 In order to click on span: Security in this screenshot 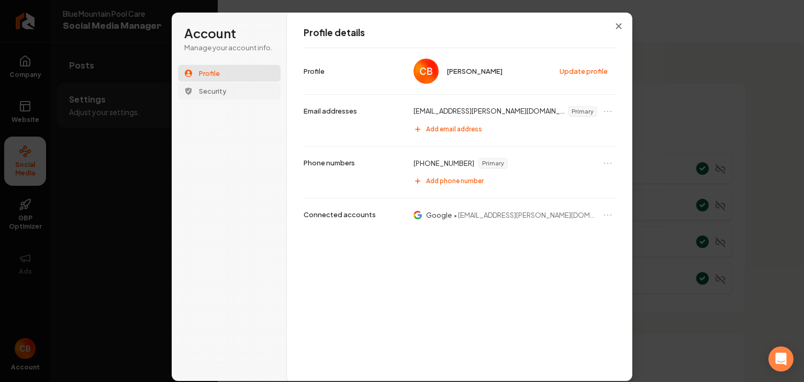, I will do `click(212, 91)`.